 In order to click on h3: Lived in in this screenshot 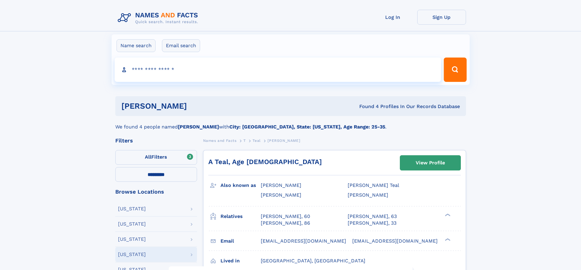, I will do `click(241, 261)`.